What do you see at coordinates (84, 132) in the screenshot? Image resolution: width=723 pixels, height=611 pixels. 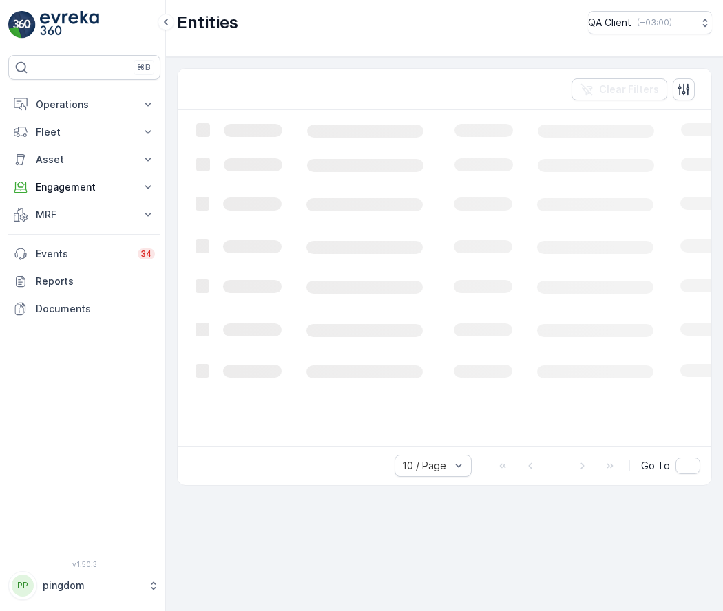 I see `button: Fleet` at bounding box center [84, 132].